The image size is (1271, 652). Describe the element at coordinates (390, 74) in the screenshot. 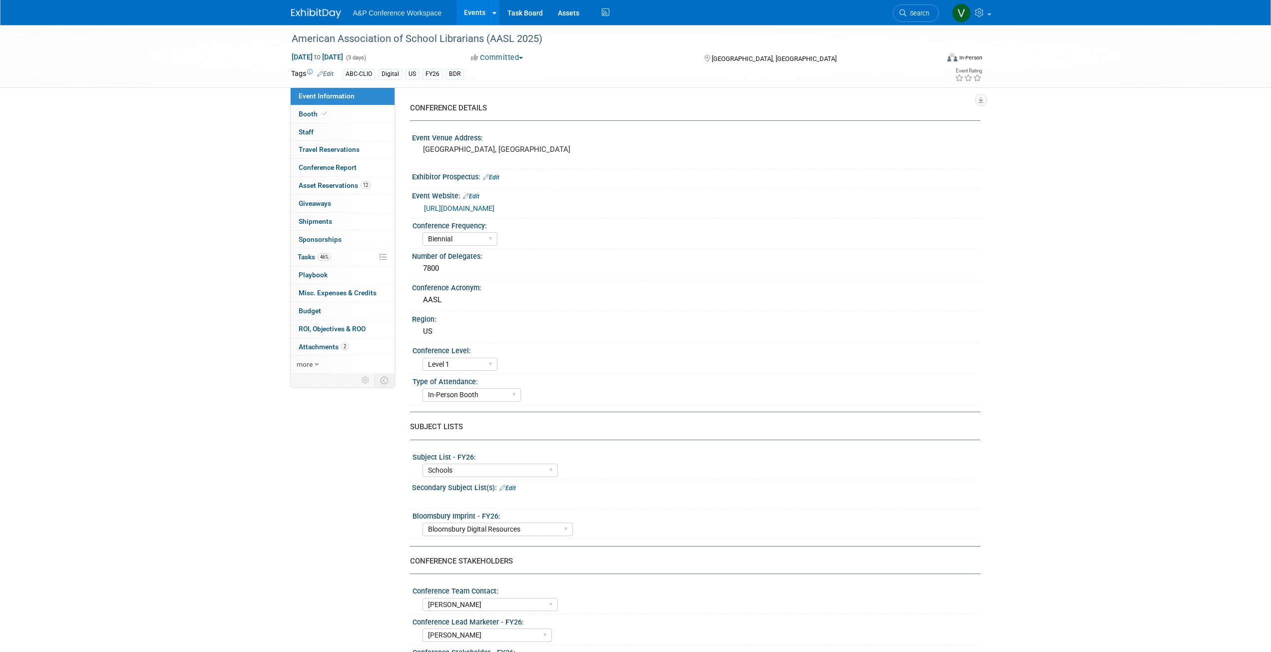

I see `div: Digital` at that location.